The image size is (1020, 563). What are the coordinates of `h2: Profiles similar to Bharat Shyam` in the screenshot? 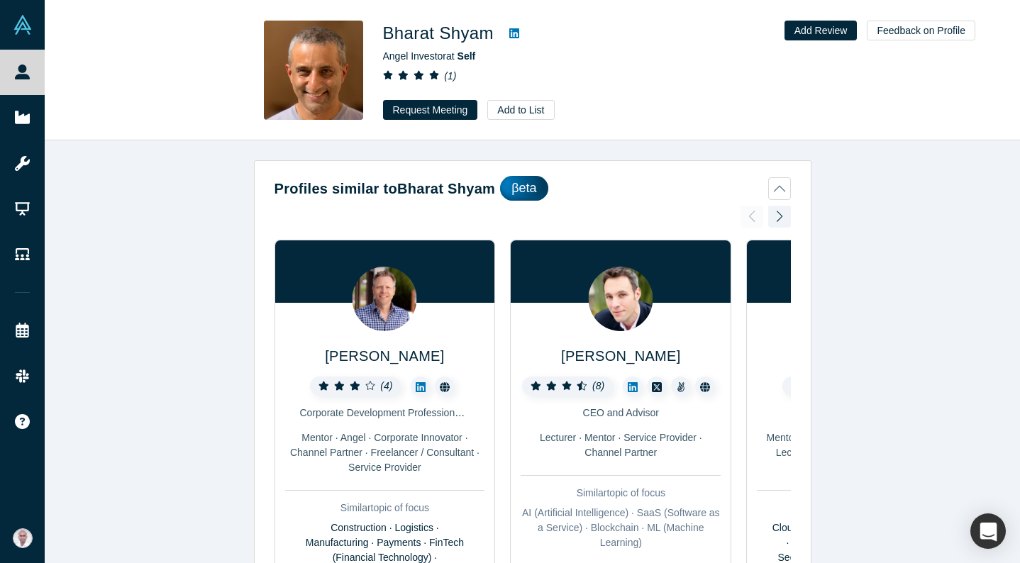 It's located at (385, 189).